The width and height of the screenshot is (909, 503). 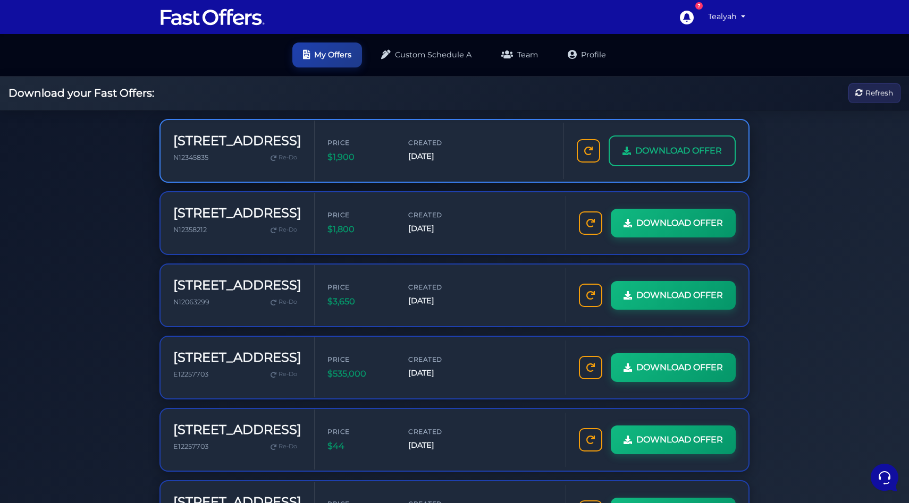 What do you see at coordinates (191, 157) in the screenshot?
I see `span: N12345835` at bounding box center [191, 157].